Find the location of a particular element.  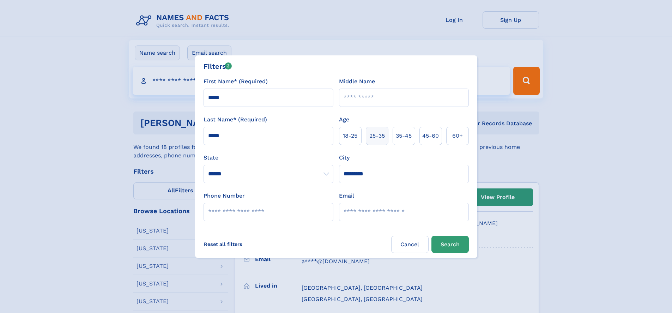

label: City is located at coordinates (344, 158).